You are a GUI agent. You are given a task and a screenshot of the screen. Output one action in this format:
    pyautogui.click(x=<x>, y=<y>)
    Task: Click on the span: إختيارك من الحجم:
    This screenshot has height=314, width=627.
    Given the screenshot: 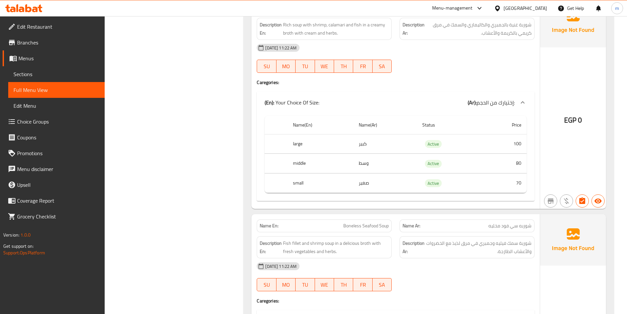 What is the action you would take?
    pyautogui.click(x=496, y=102)
    